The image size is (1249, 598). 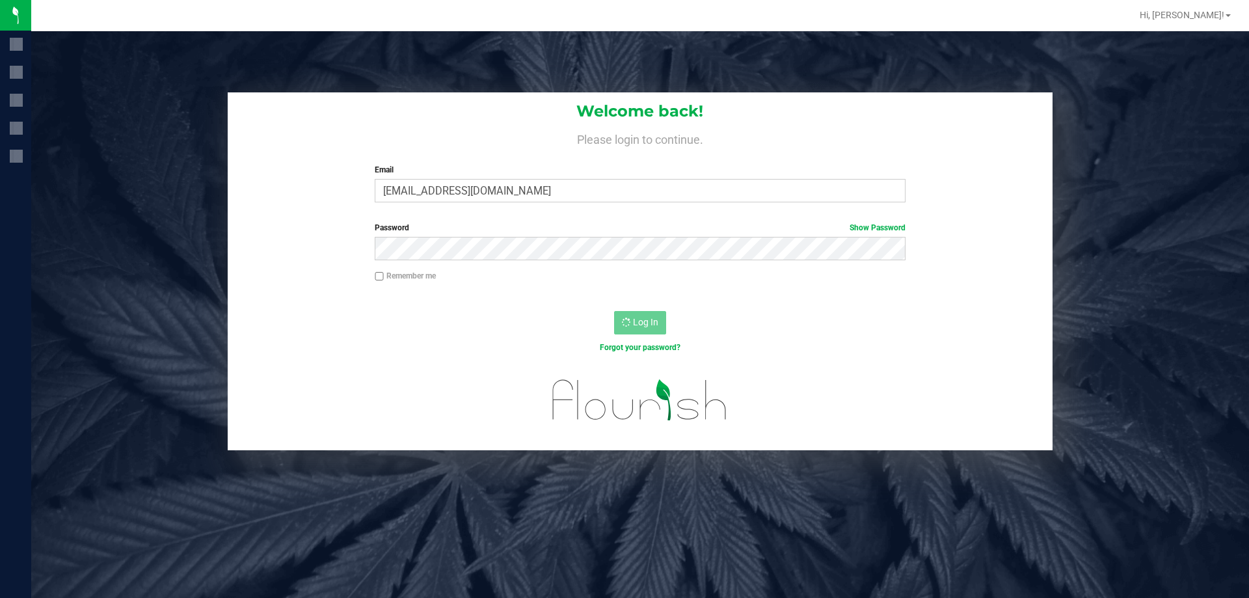 I want to click on h1: Welcome back!, so click(x=640, y=111).